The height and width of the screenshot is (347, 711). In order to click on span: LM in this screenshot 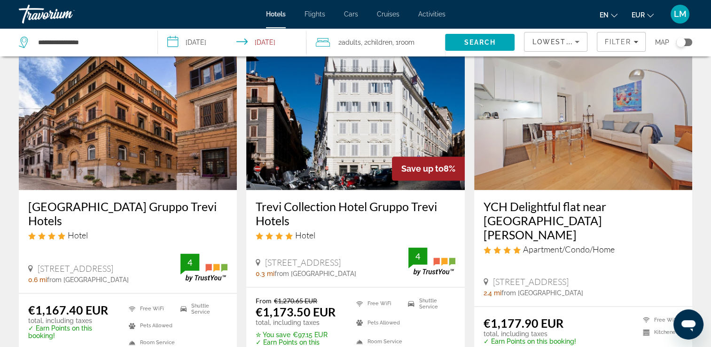, I will do `click(680, 14)`.